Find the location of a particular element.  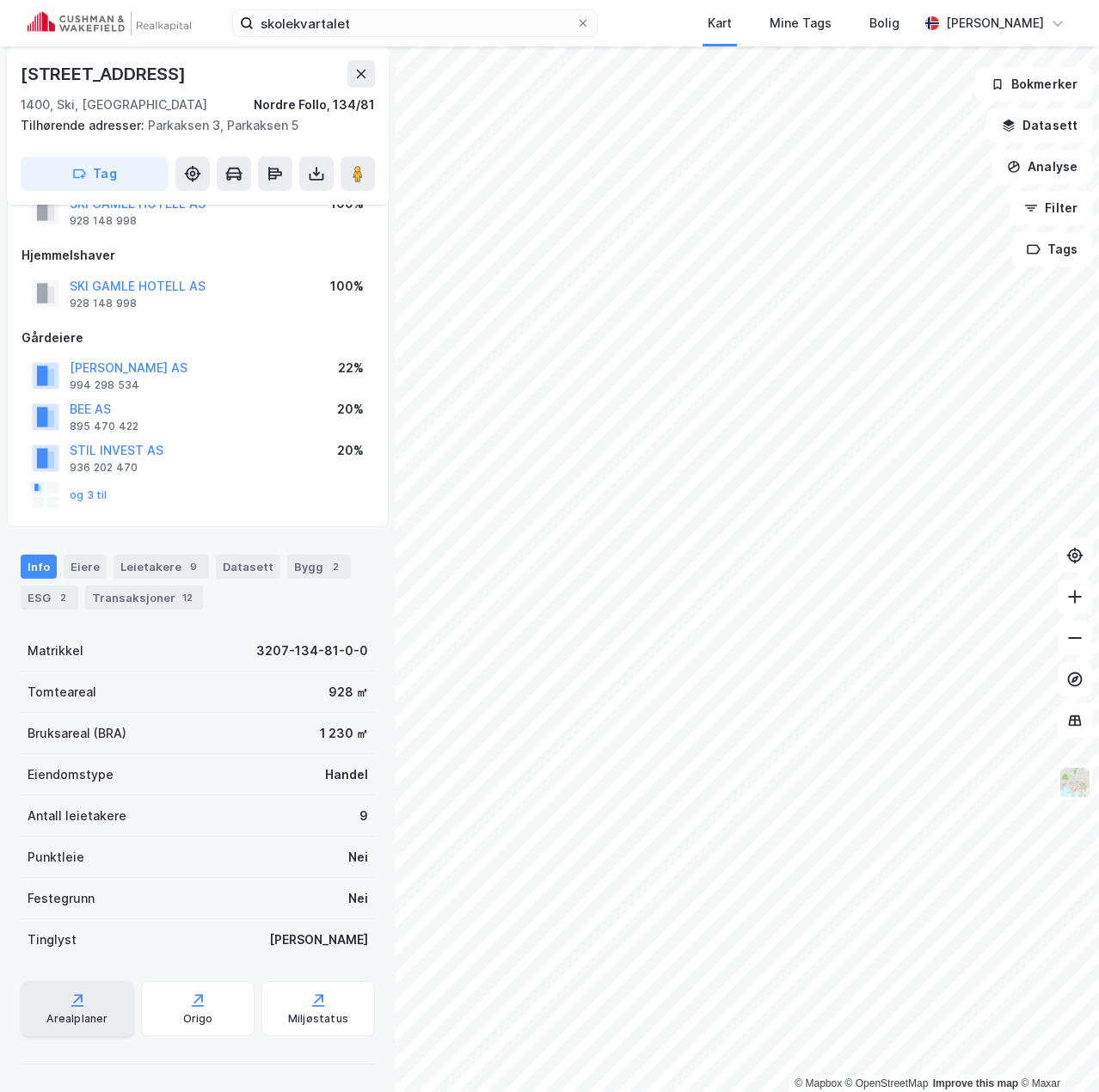

div: Bruksareal (BRA) is located at coordinates (77, 733).